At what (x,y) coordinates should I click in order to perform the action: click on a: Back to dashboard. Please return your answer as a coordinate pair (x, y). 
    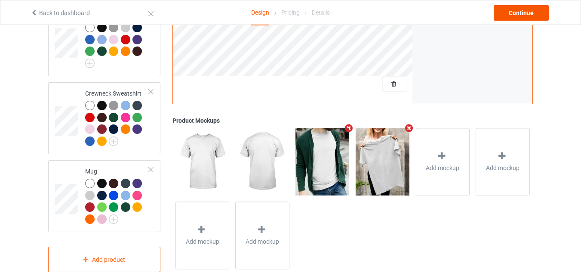
    Looking at the image, I should click on (60, 13).